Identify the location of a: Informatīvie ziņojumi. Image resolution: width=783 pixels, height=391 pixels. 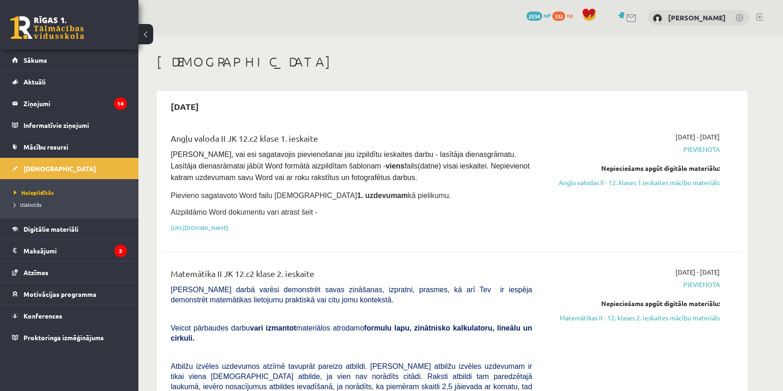
(69, 125).